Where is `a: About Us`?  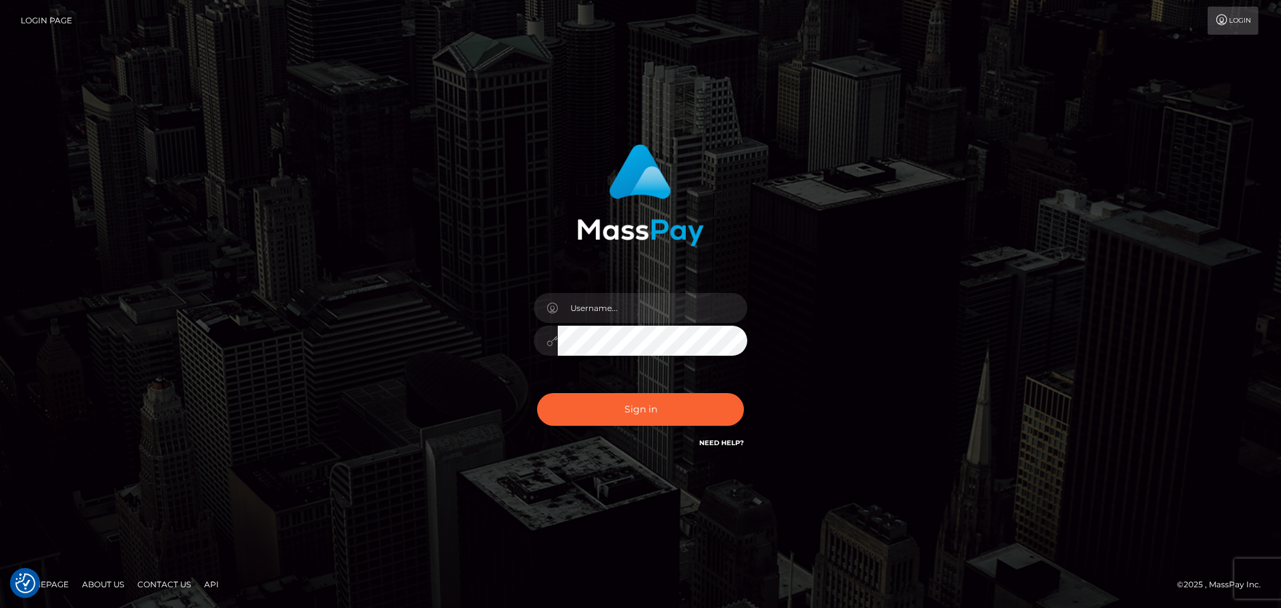 a: About Us is located at coordinates (103, 584).